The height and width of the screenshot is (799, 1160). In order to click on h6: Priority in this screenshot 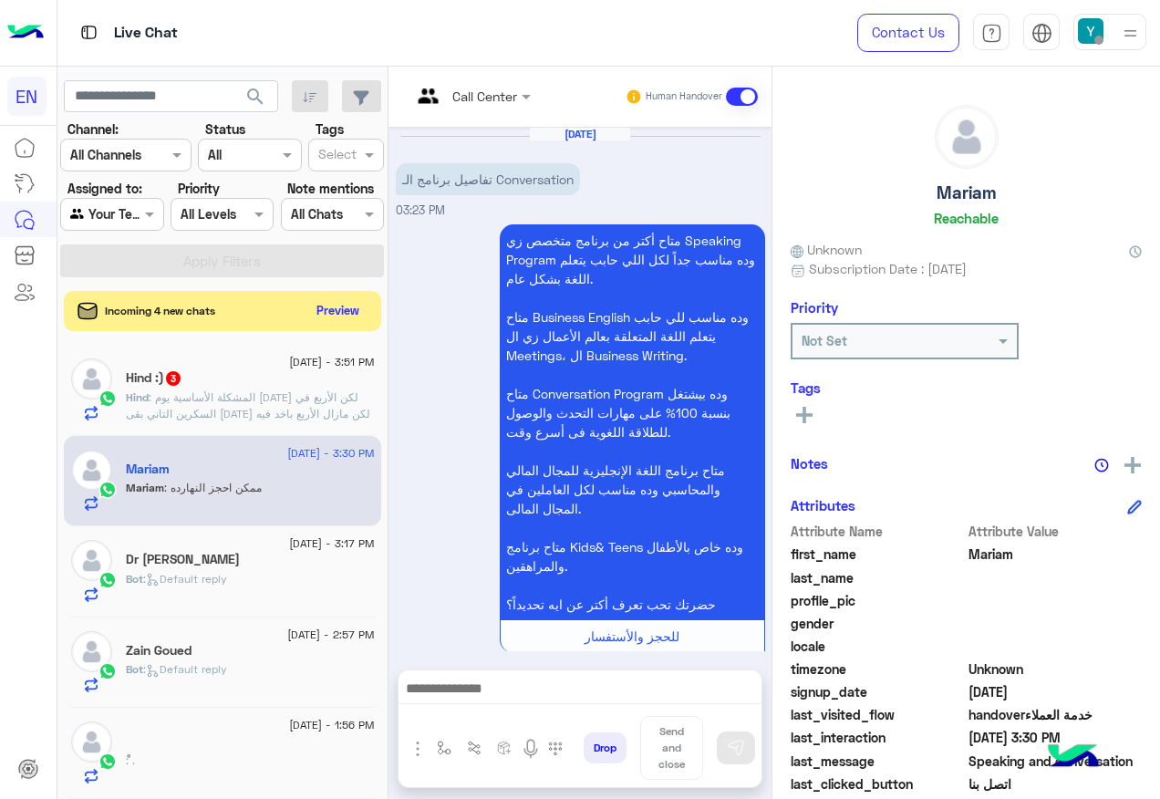, I will do `click(814, 307)`.